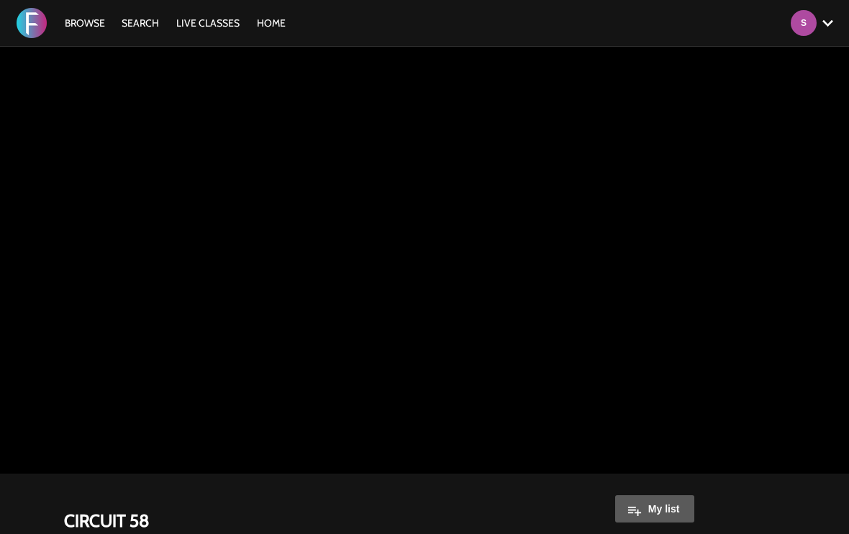 The height and width of the screenshot is (534, 849). What do you see at coordinates (655, 509) in the screenshot?
I see `button: My list` at bounding box center [655, 509].